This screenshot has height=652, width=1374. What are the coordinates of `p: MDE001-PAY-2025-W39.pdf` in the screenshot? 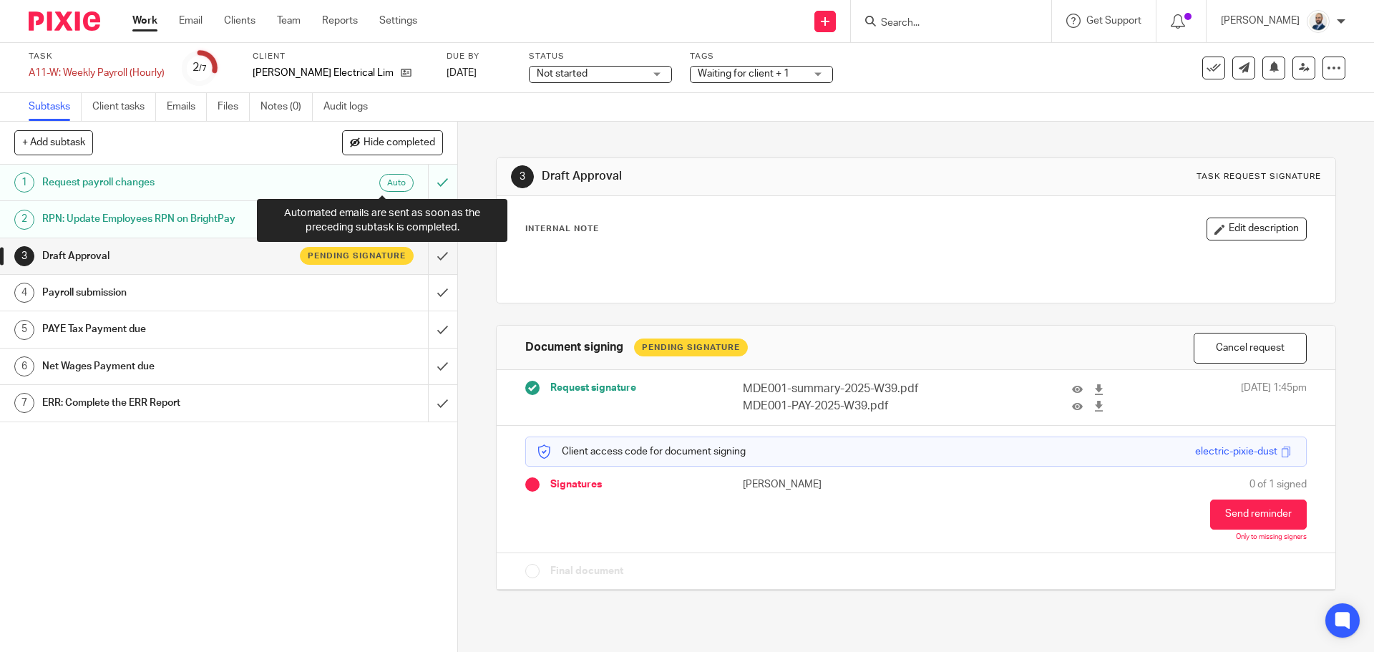 It's located at (851, 406).